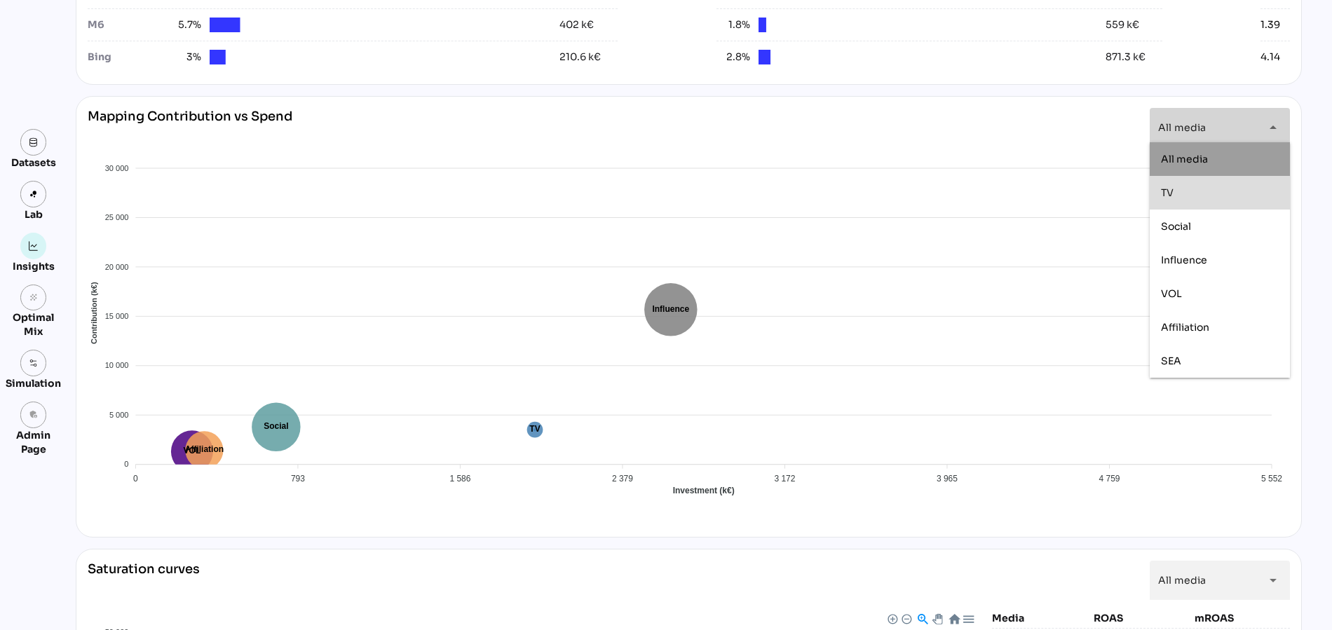  What do you see at coordinates (119, 415) in the screenshot?
I see `tspan: 5 000` at bounding box center [119, 415].